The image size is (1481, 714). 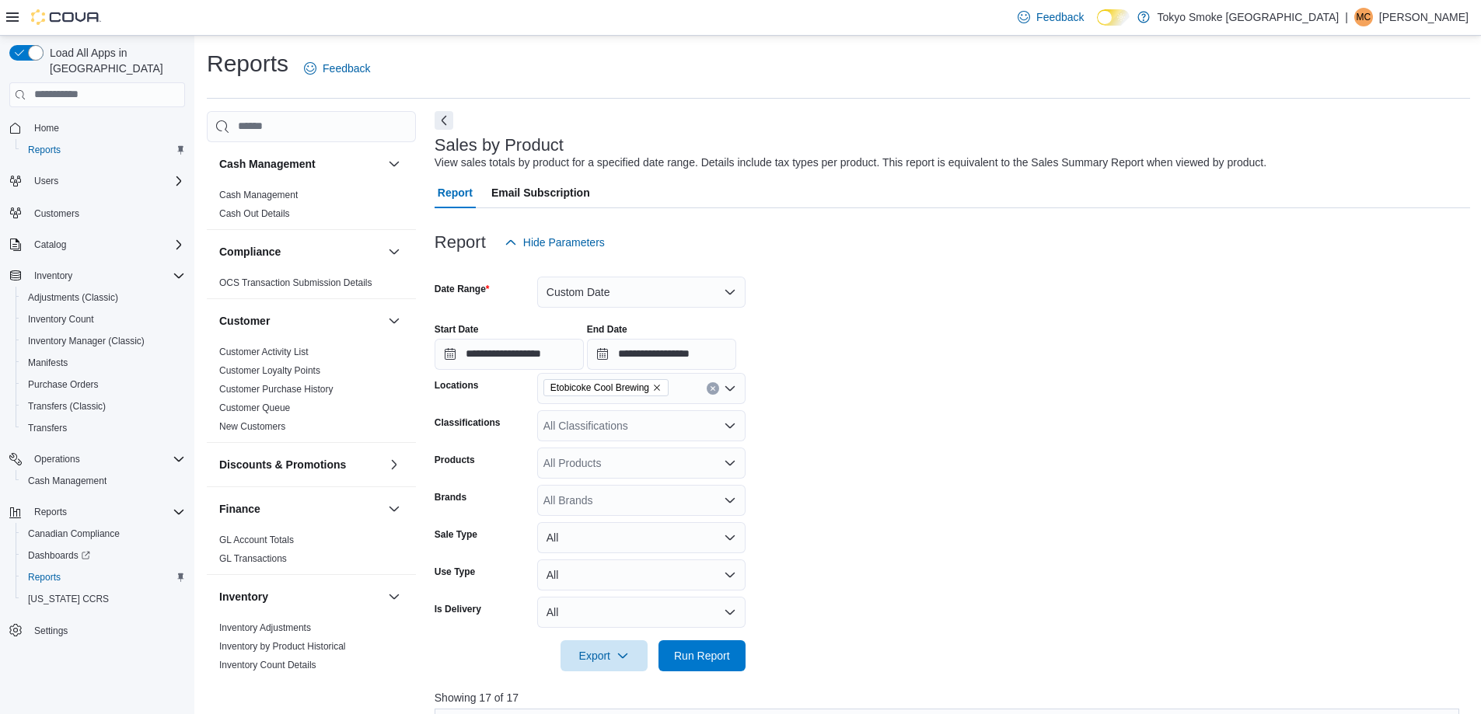 I want to click on a: Cash Out Details, so click(x=254, y=214).